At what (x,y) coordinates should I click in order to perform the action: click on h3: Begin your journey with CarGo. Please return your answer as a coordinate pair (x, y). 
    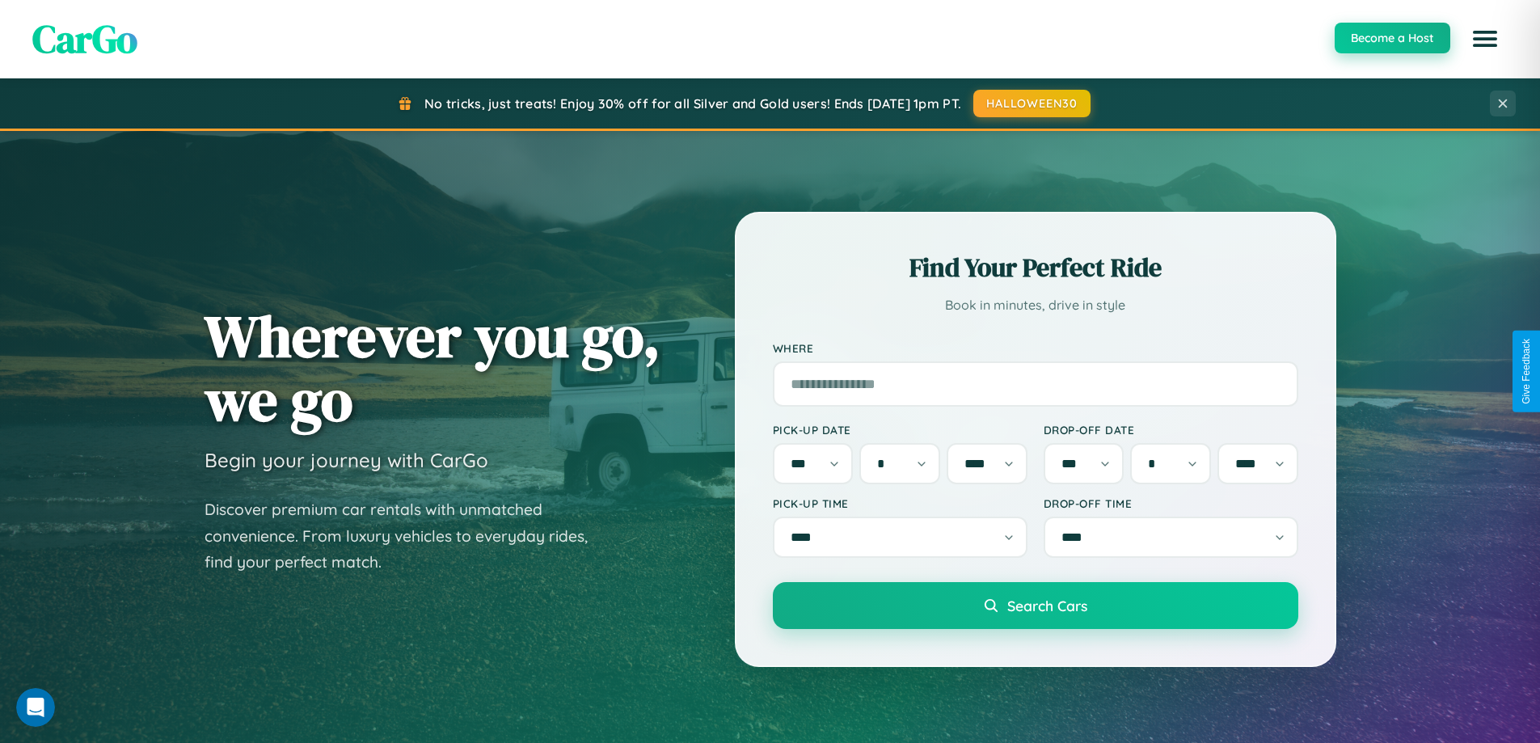
    Looking at the image, I should click on (346, 460).